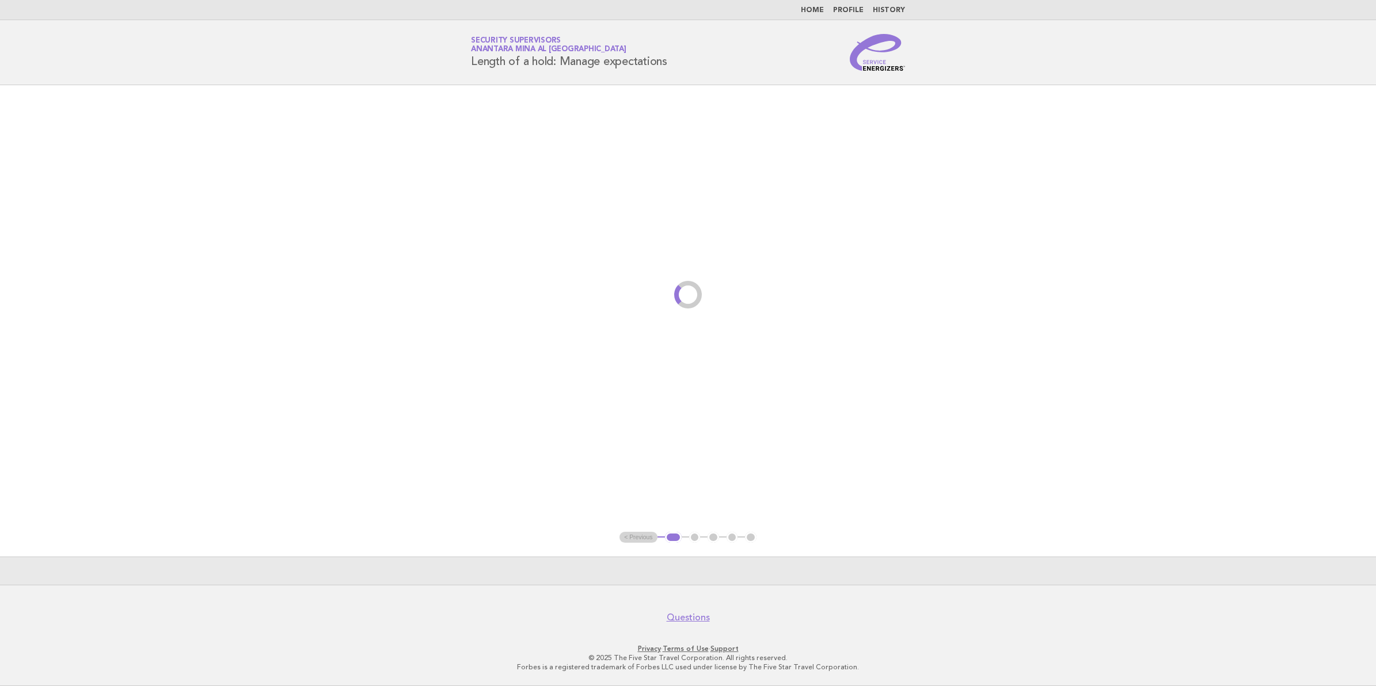 The width and height of the screenshot is (1376, 686). What do you see at coordinates (878, 52) in the screenshot?
I see `img: Service Energizers` at bounding box center [878, 52].